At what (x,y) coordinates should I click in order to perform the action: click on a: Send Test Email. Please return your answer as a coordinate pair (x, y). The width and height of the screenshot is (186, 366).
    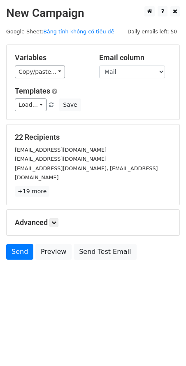
    Looking at the image, I should click on (105, 252).